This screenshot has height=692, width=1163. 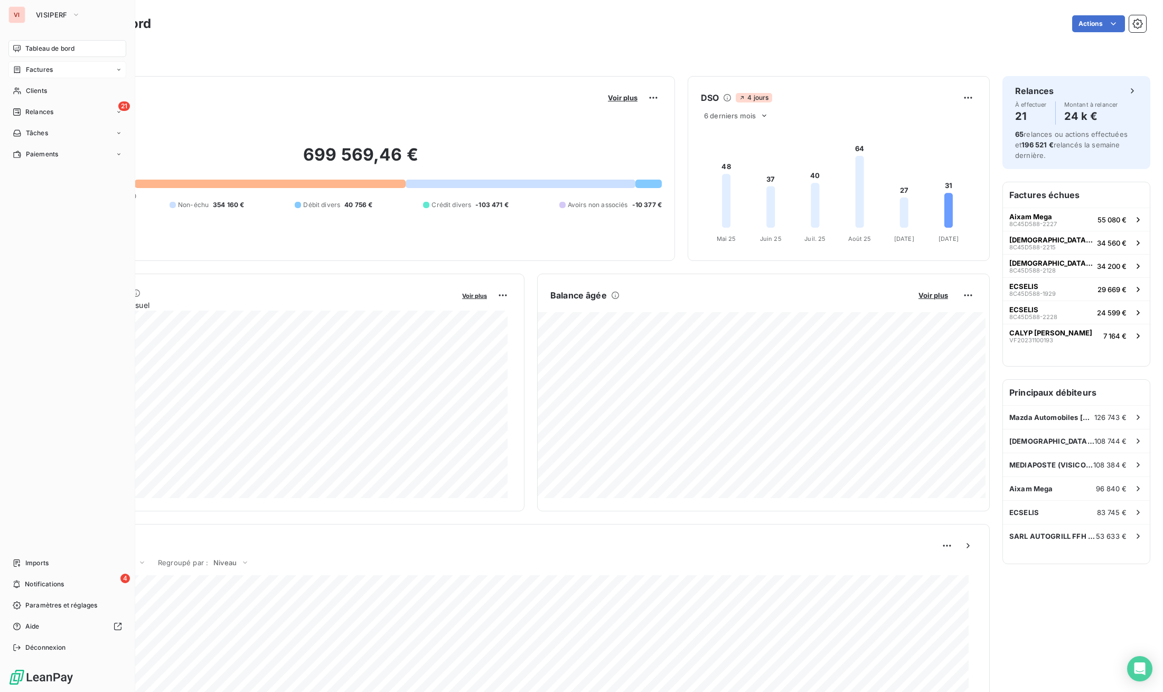 I want to click on span: Niveau, so click(x=225, y=562).